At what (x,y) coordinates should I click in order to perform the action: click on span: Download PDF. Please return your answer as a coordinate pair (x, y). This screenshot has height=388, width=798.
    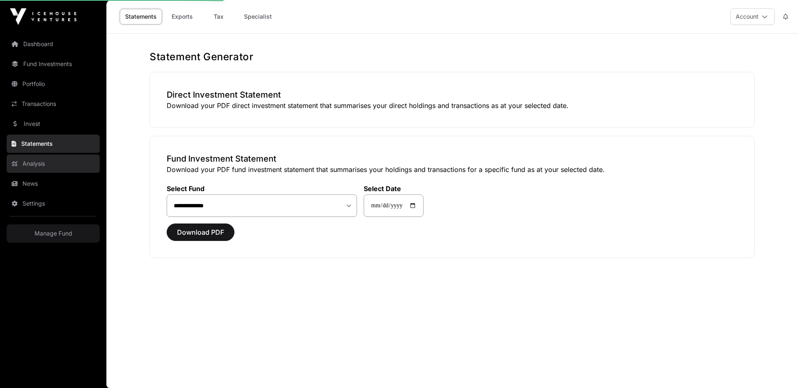
    Looking at the image, I should click on (200, 232).